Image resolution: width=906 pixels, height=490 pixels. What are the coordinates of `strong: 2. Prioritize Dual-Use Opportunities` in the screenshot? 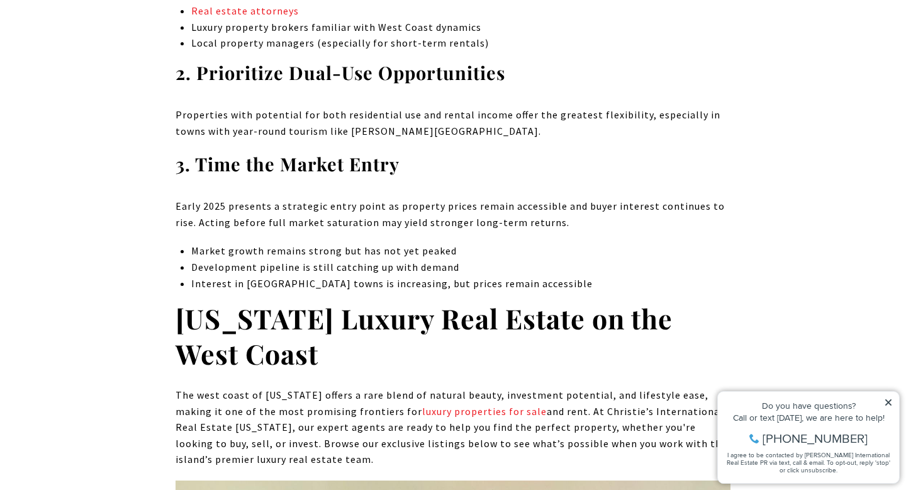 It's located at (340, 72).